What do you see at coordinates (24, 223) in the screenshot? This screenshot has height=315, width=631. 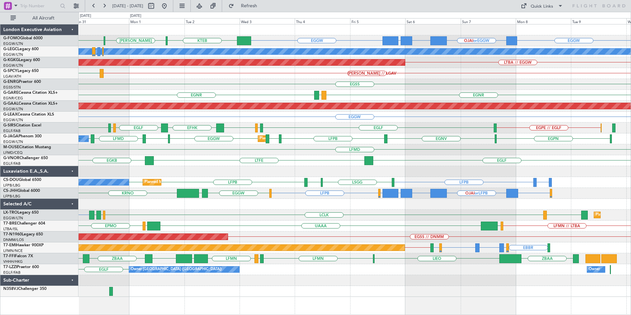 I see `a: T7-BREChallenger 604` at bounding box center [24, 223].